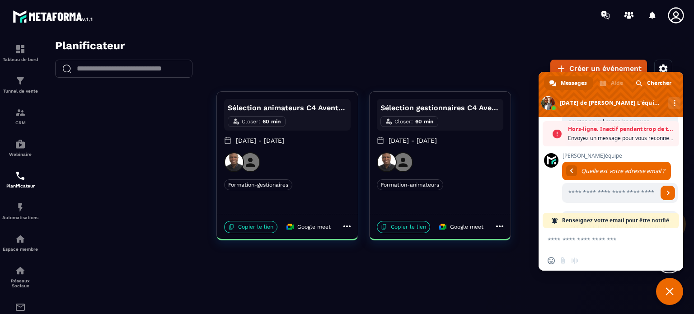  I want to click on a: automationsautomationsEspace membre, so click(20, 243).